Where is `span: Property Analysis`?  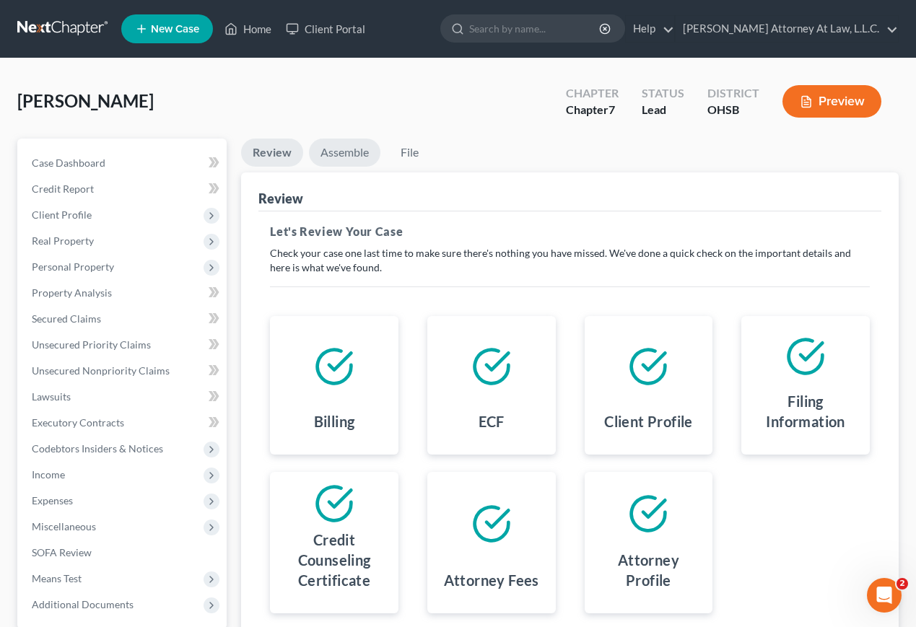
span: Property Analysis is located at coordinates (71, 292).